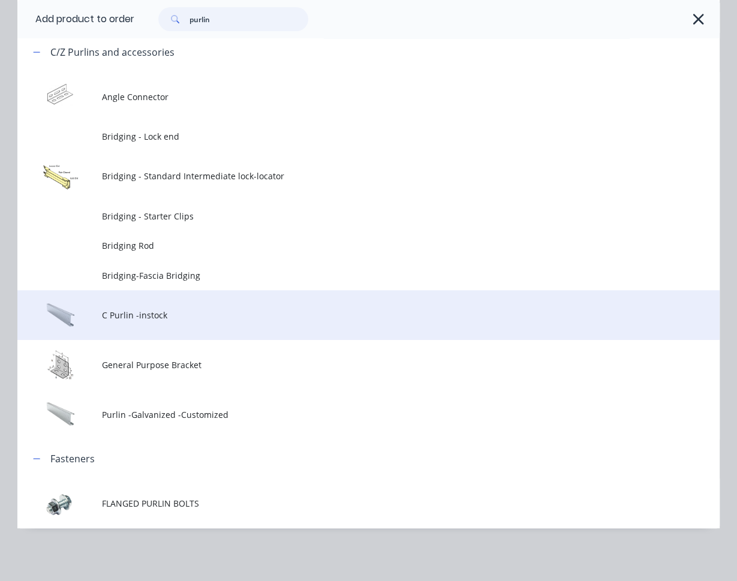 The height and width of the screenshot is (581, 737). What do you see at coordinates (349, 365) in the screenshot?
I see `span: General Purpose Bracket` at bounding box center [349, 365].